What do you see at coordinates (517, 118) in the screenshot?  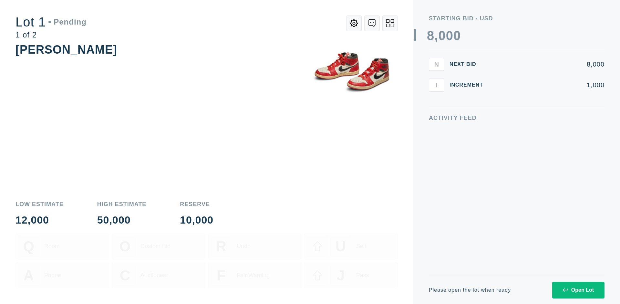 I see `div: Activity Feed` at bounding box center [517, 118].